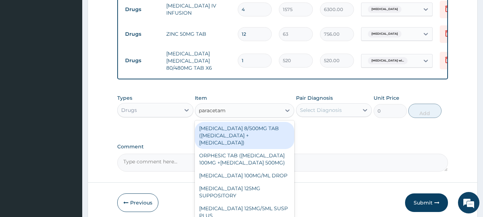 The width and height of the screenshot is (483, 217). What do you see at coordinates (283, 147) in the screenshot?
I see `label: Comment` at bounding box center [283, 147].